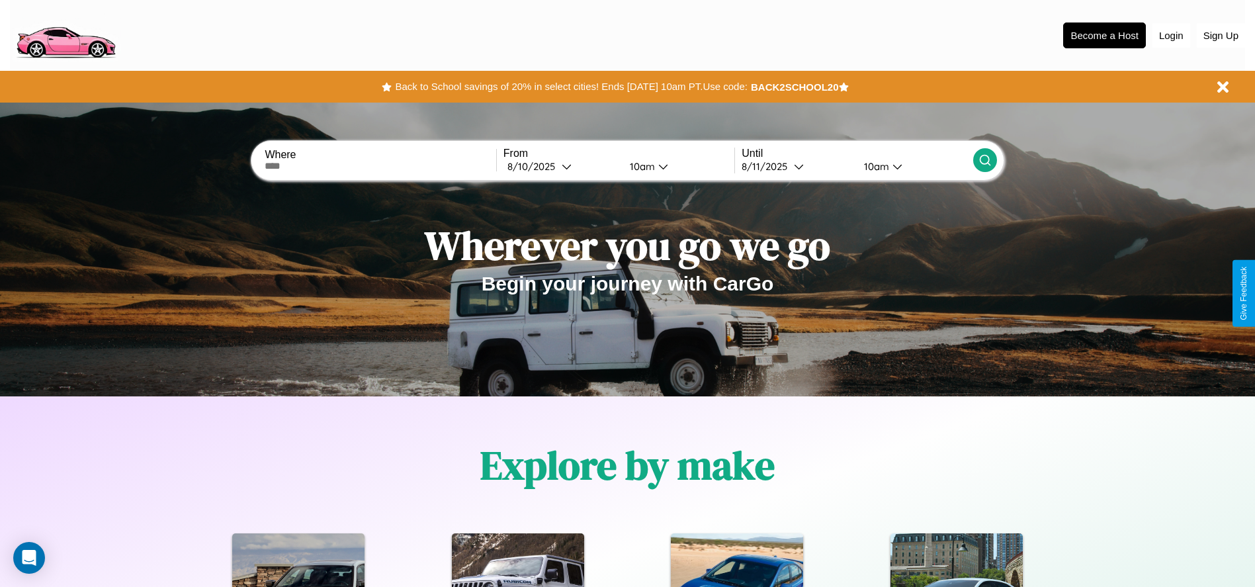 The width and height of the screenshot is (1255, 587). I want to click on div: Open Intercom Messenger, so click(29, 558).